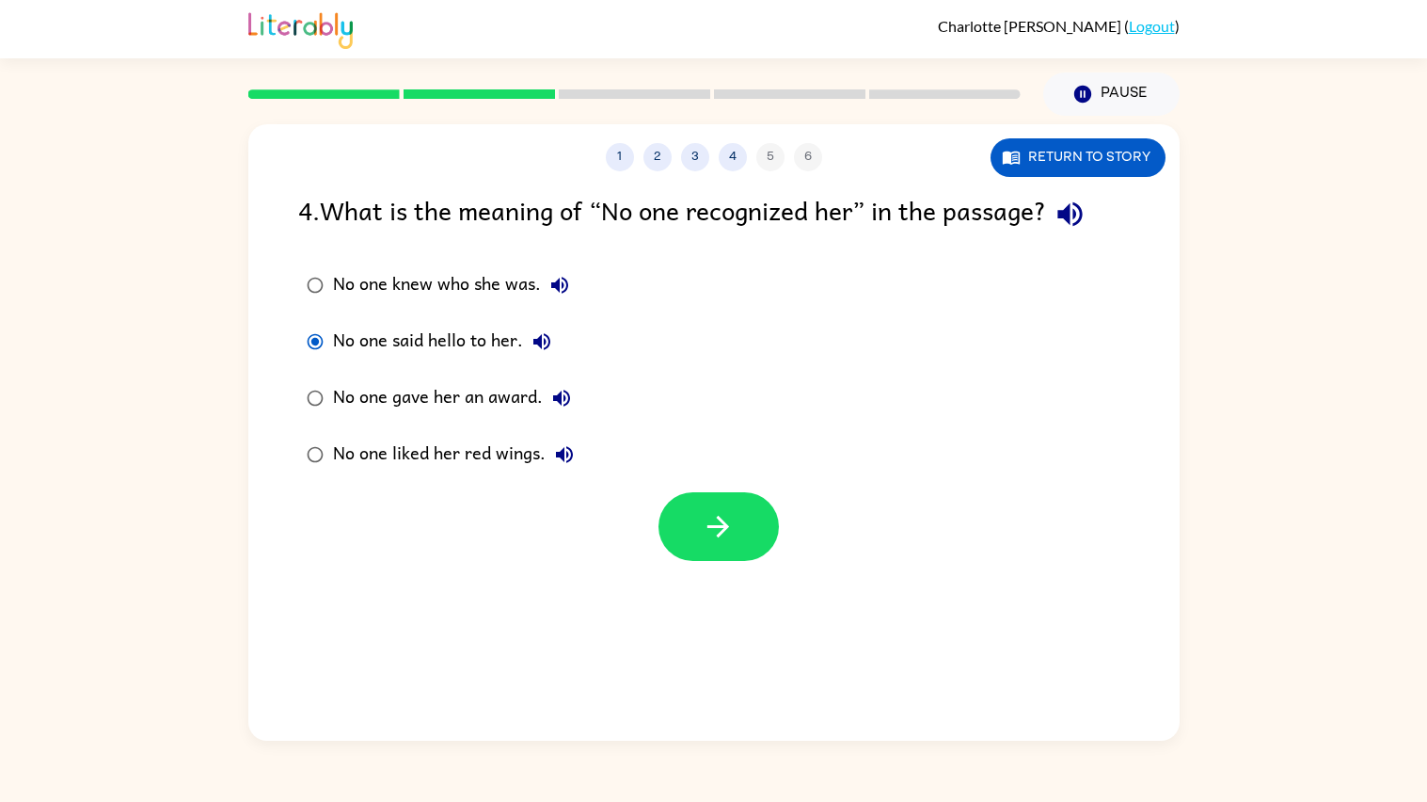  I want to click on button: 2, so click(658, 157).